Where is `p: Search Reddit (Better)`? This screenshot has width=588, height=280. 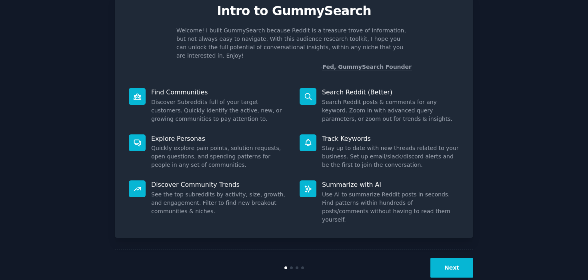
p: Search Reddit (Better) is located at coordinates (390, 92).